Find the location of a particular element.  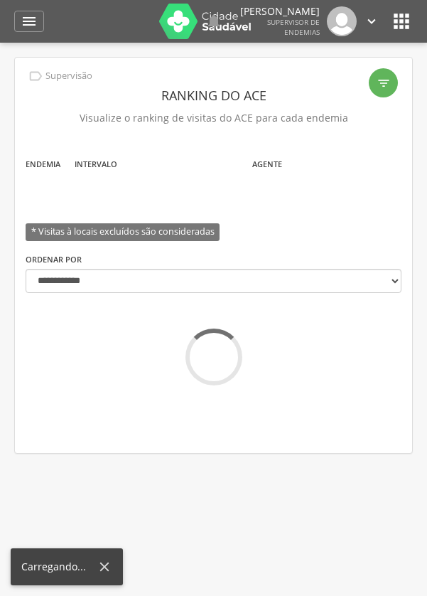

header: Ranking do ACE is located at coordinates (213, 95).